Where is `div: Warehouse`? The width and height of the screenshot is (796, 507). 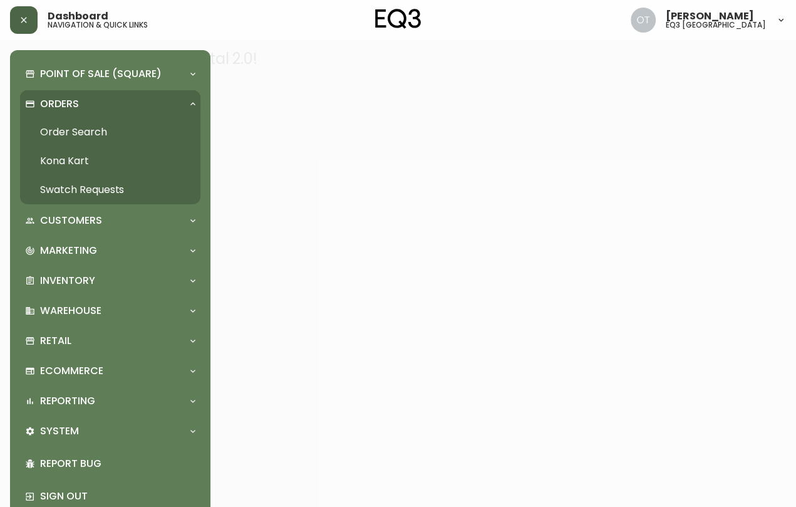
div: Warehouse is located at coordinates (110, 311).